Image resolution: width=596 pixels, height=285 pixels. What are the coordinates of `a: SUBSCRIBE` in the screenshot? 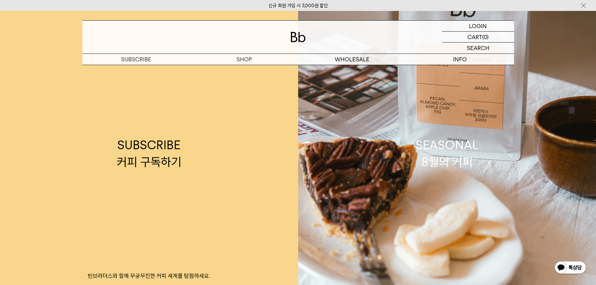 It's located at (136, 59).